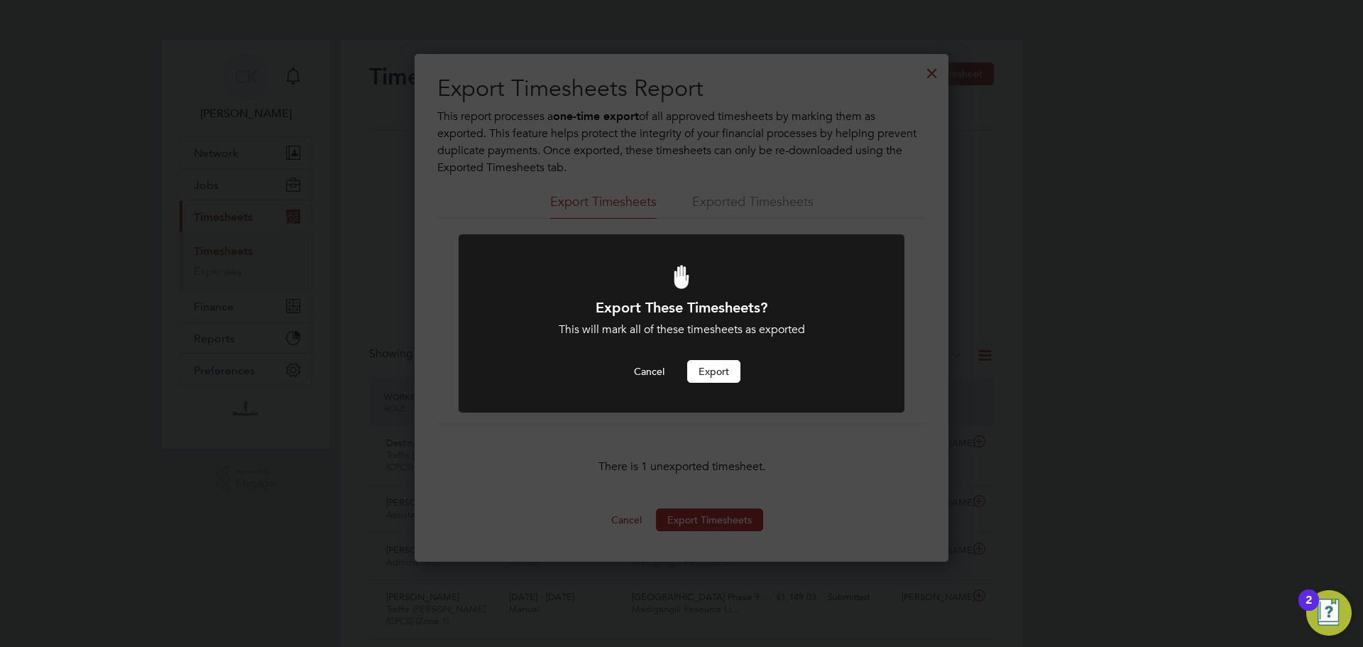 The width and height of the screenshot is (1363, 647). Describe the element at coordinates (649, 371) in the screenshot. I see `button: Cancel` at that location.